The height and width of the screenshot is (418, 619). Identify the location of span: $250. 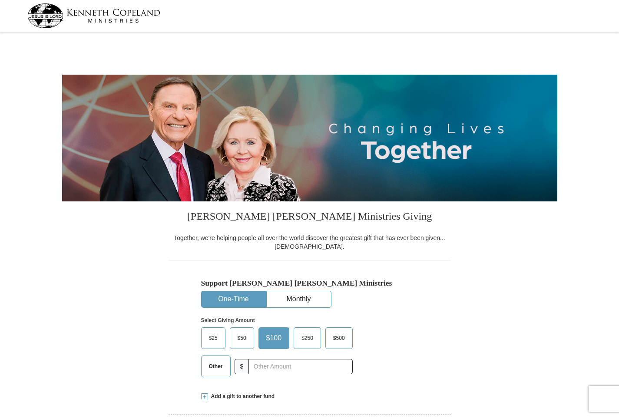
(307, 338).